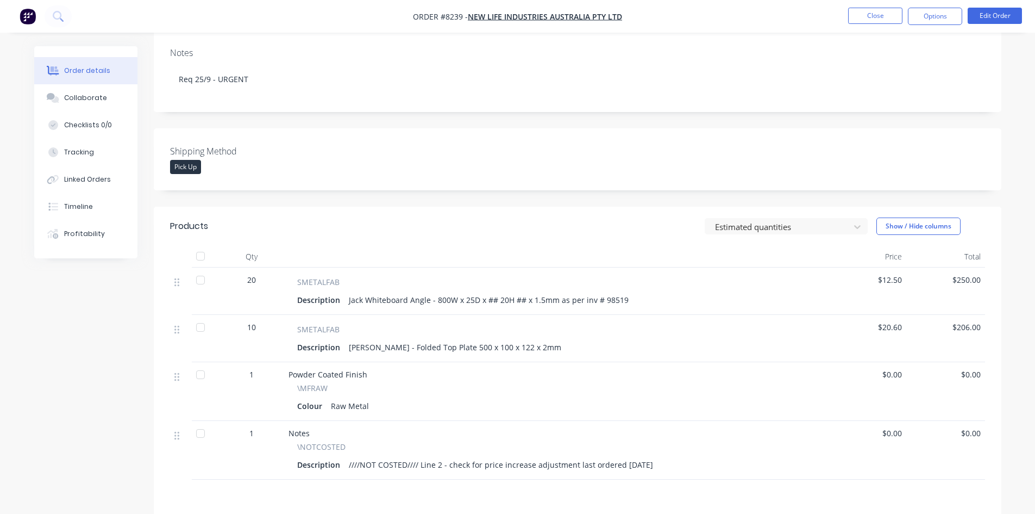 This screenshot has height=514, width=1035. I want to click on span: Order #8239 -, so click(440, 16).